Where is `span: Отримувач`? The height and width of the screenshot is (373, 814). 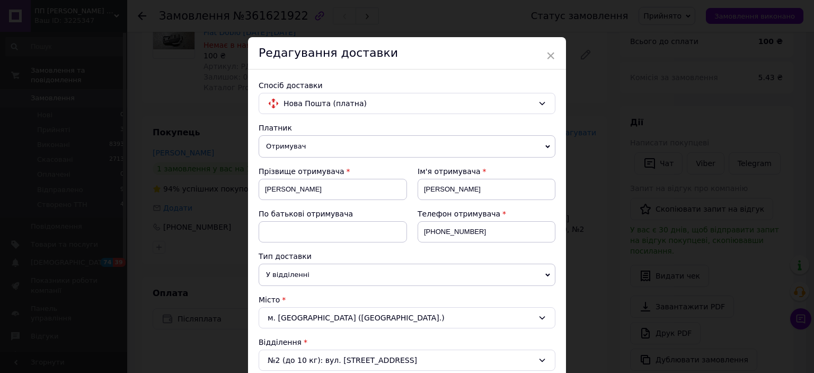 span: Отримувач is located at coordinates (407, 146).